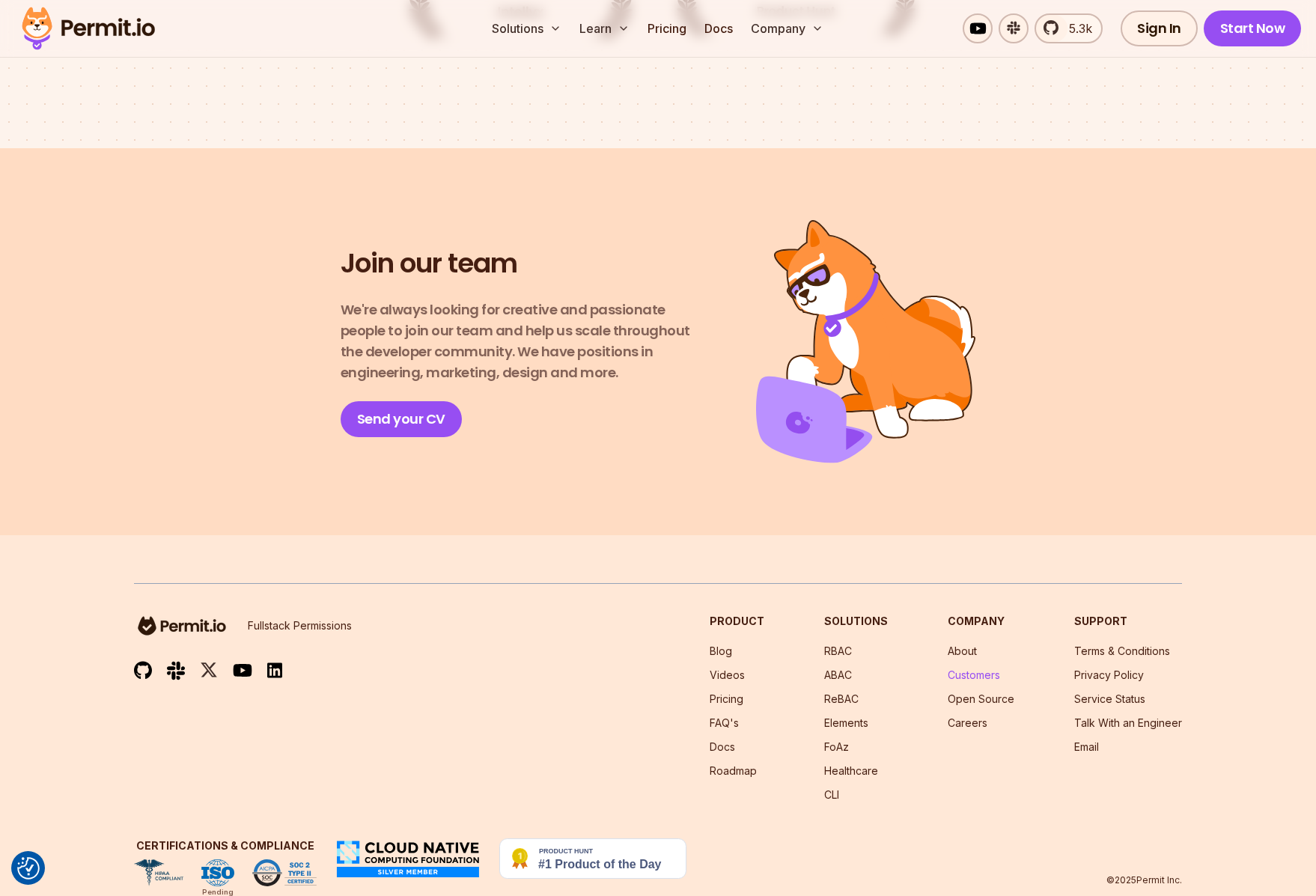 The image size is (1316, 896). What do you see at coordinates (851, 771) in the screenshot?
I see `a: Healthcare` at bounding box center [851, 771].